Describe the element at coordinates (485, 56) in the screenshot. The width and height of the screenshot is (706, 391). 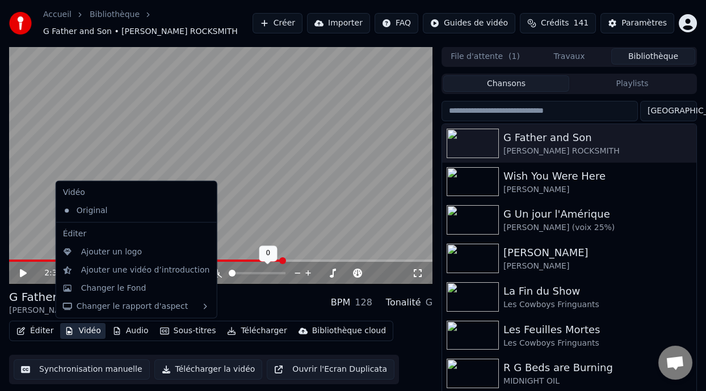
I see `button: File d'attente` at that location.